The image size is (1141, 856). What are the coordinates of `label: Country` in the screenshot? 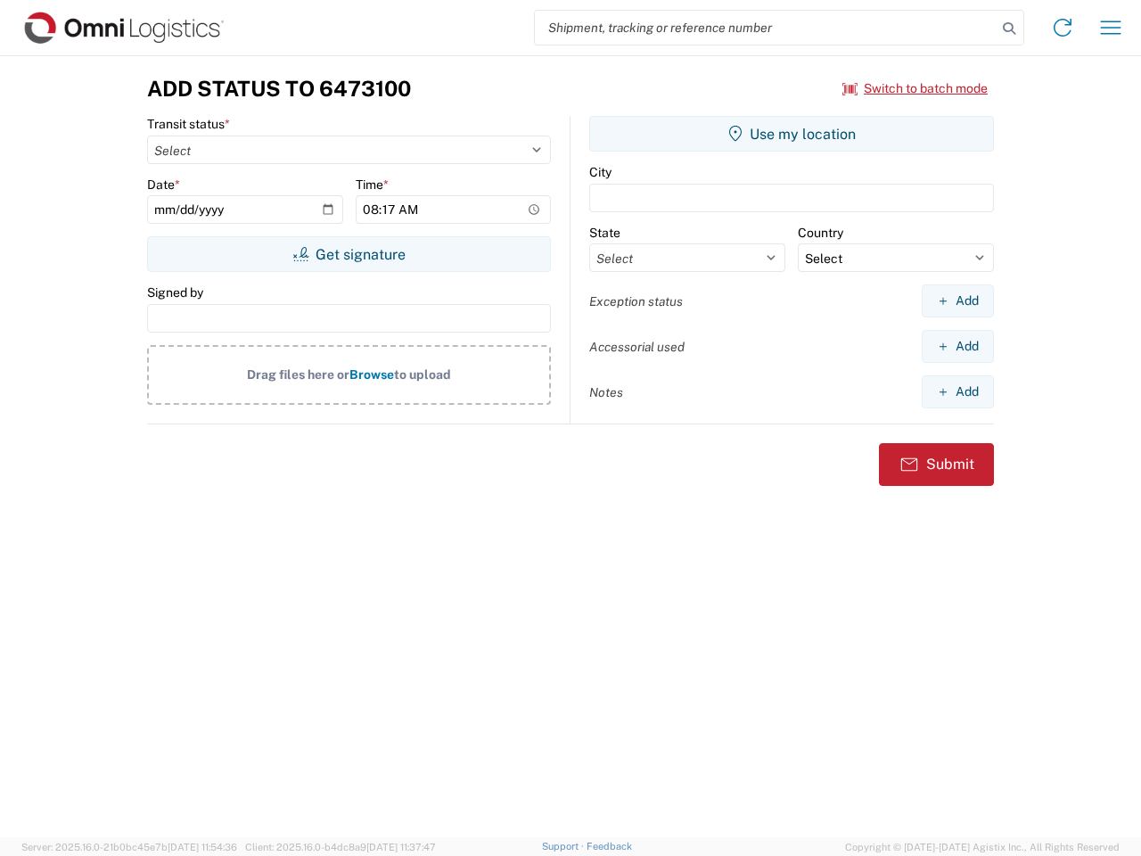 It's located at (820, 233).